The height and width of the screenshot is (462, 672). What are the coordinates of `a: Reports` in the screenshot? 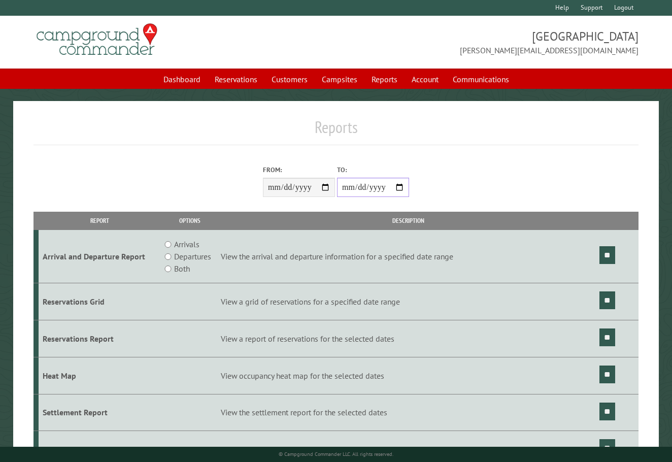 It's located at (384, 79).